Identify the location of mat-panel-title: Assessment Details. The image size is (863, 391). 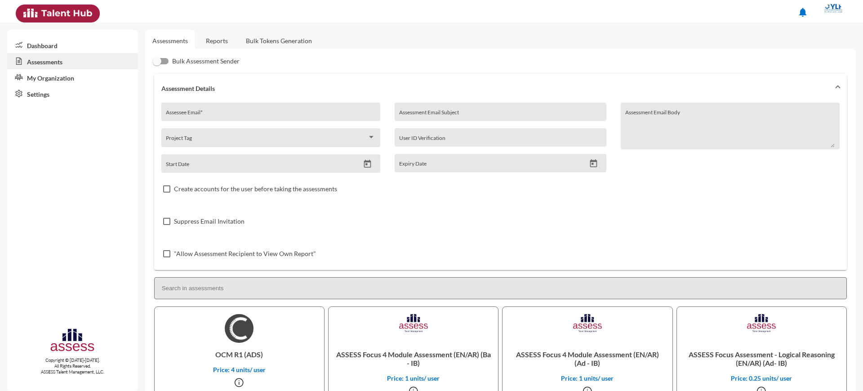
(495, 88).